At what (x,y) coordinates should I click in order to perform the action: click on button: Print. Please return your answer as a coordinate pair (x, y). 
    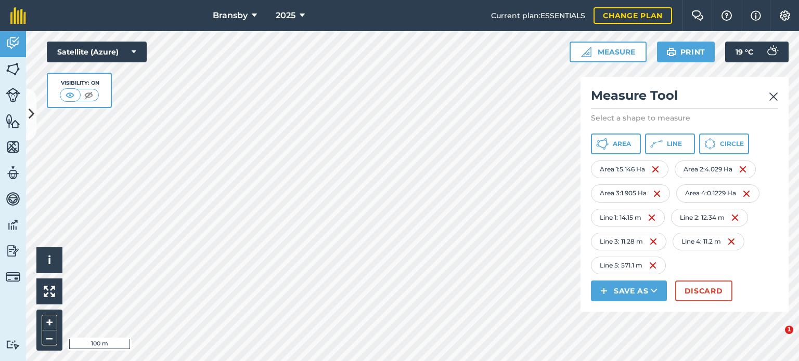
    Looking at the image, I should click on (686, 52).